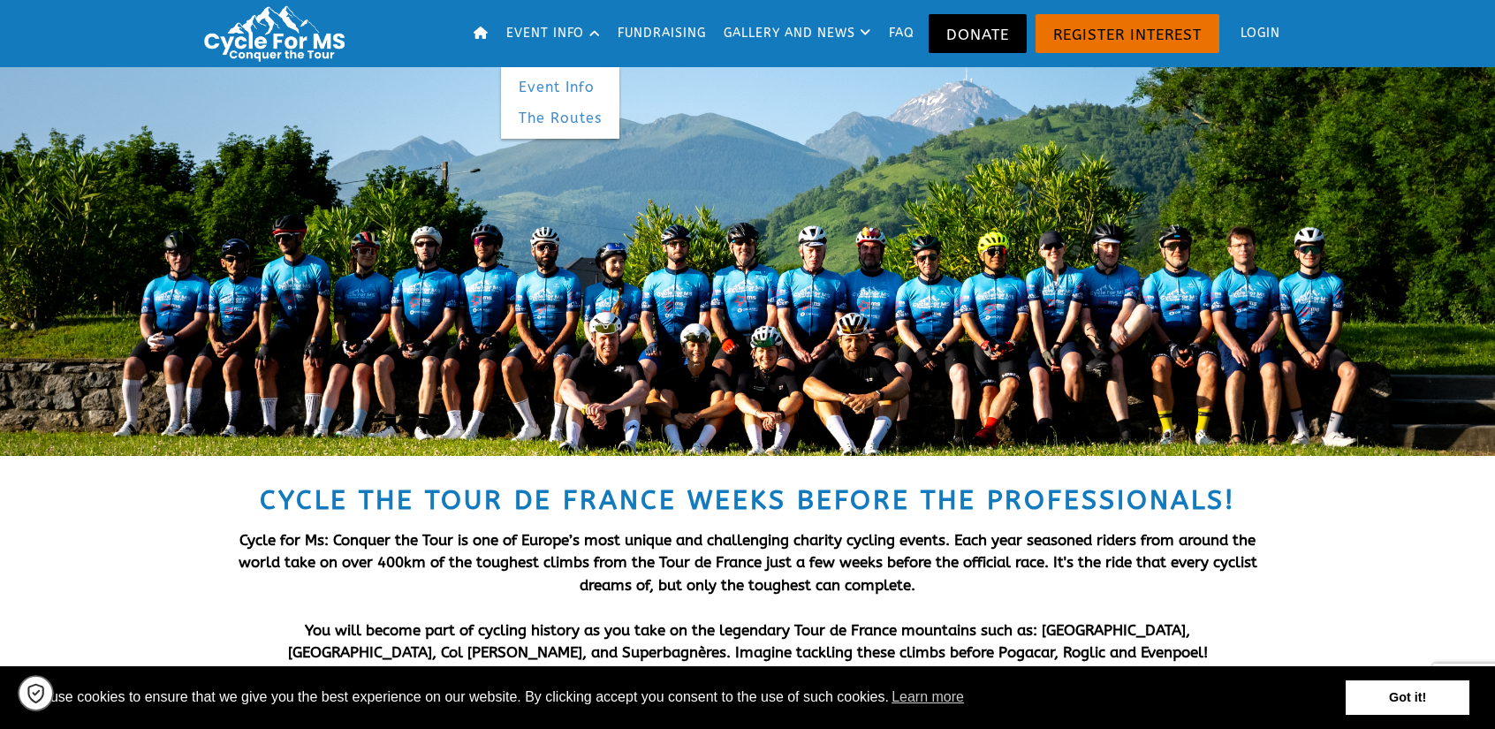 Image resolution: width=1495 pixels, height=729 pixels. I want to click on a: Event Info, so click(560, 87).